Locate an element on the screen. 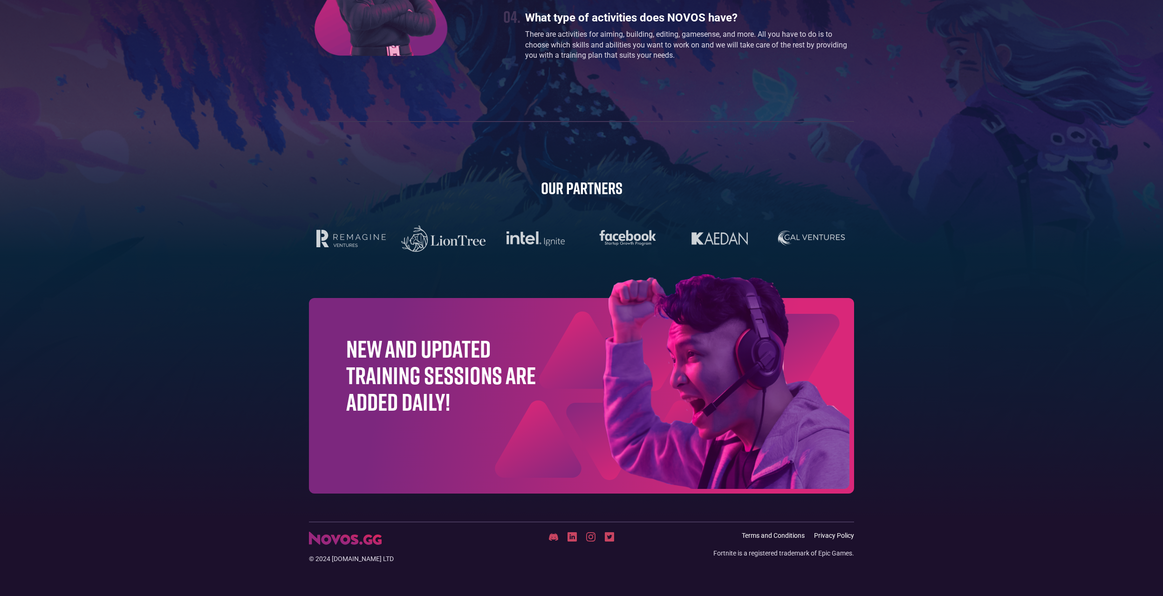 Image resolution: width=1163 pixels, height=596 pixels. p: There are activities for aiming, building, editing, gamesense, and more. All you have to do is to... is located at coordinates (690, 45).